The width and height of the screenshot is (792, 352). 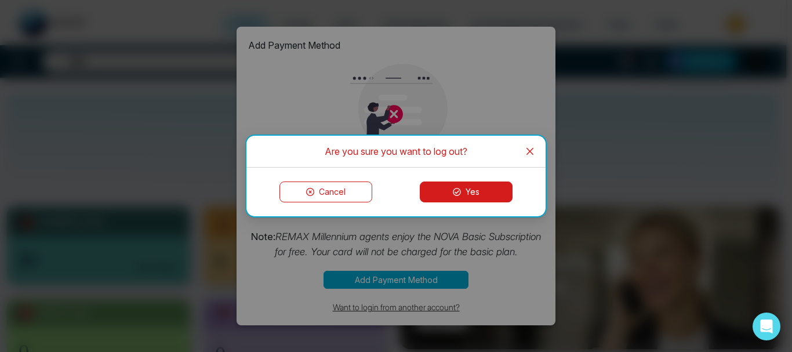 I want to click on button: Yes, so click(x=466, y=192).